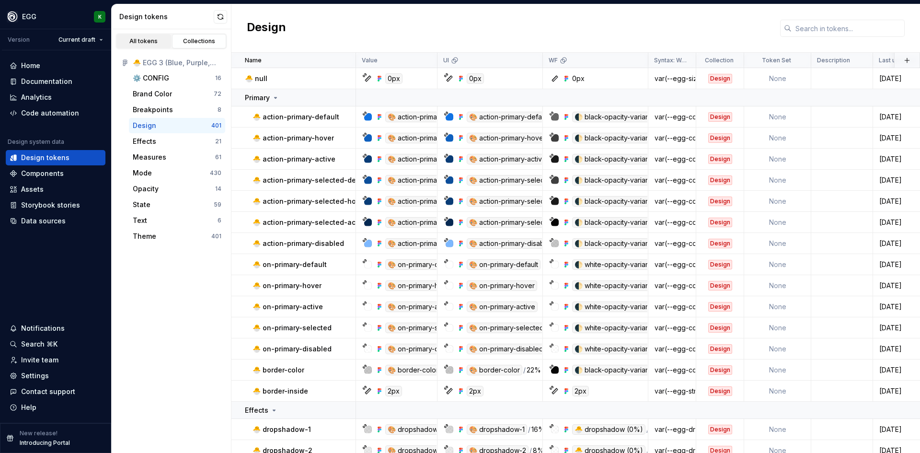 This screenshot has height=453, width=920. Describe the element at coordinates (12, 17) in the screenshot. I see `img: 87d06435-c97f-426c-aa5d-5eb8acd3d8b3.png` at that location.